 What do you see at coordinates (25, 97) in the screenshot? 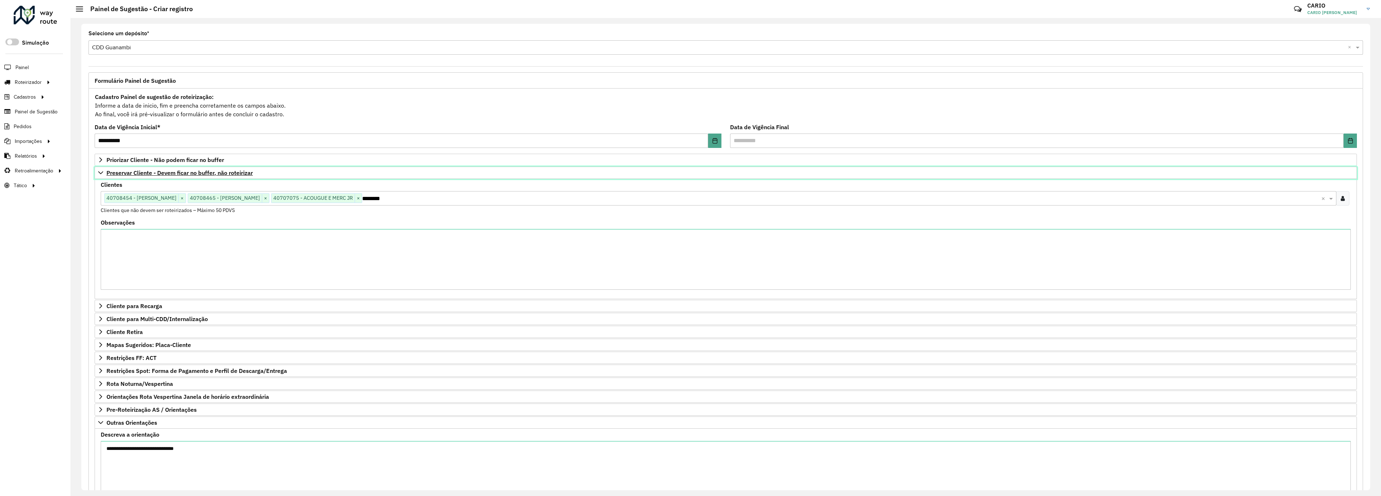
I see `span: Cadastros` at bounding box center [25, 97].